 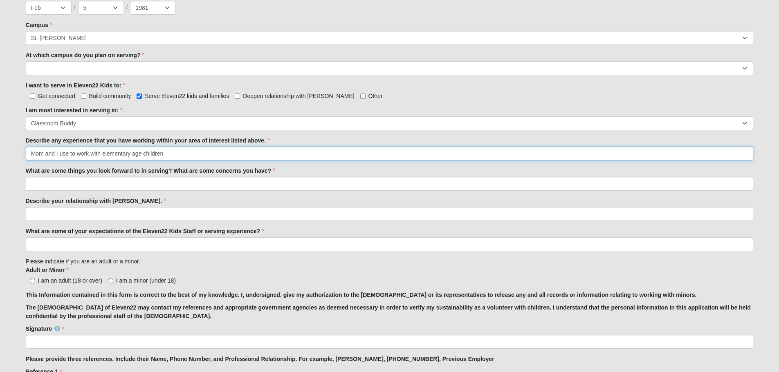 I want to click on strong: This Information contained in this form is correct to the best of my knowledge. I, undersigned, g..., so click(x=361, y=295).